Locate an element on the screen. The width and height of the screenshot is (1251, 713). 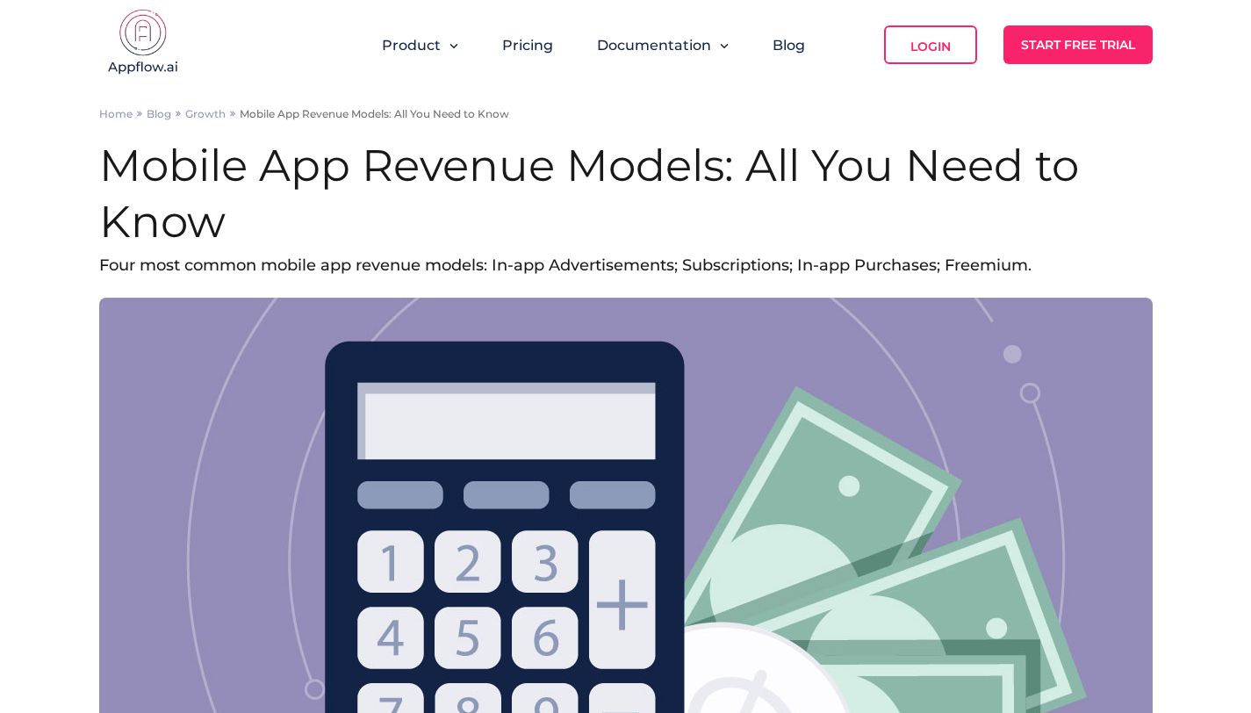
p: Four most common mobile app revenue models: In-app Advertisements; Subscriptions; In-app Purchase... is located at coordinates (626, 265).